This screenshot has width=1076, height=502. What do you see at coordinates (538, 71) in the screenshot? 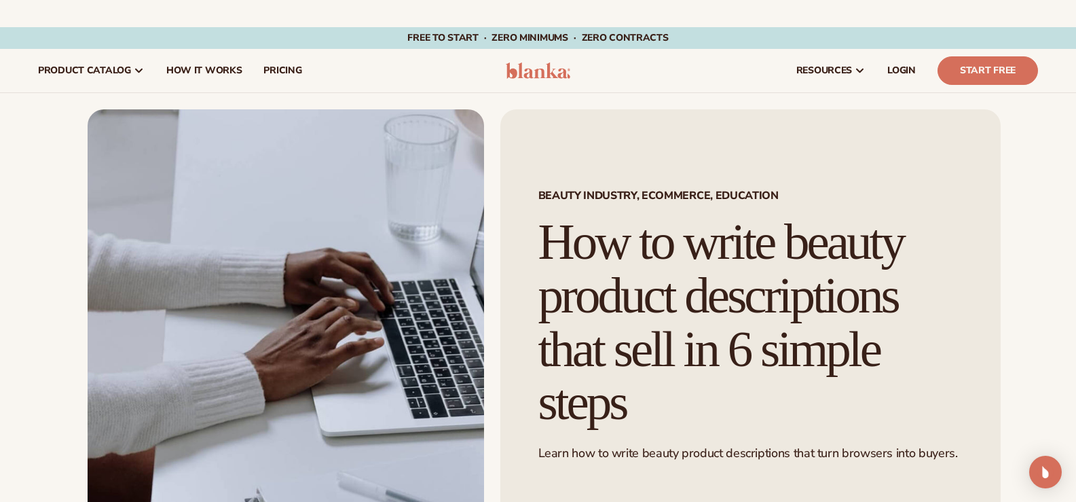
I see `a: logo` at bounding box center [538, 71].